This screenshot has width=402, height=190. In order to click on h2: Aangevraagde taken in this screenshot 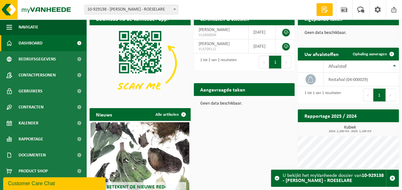, I will do `click(223, 89)`.